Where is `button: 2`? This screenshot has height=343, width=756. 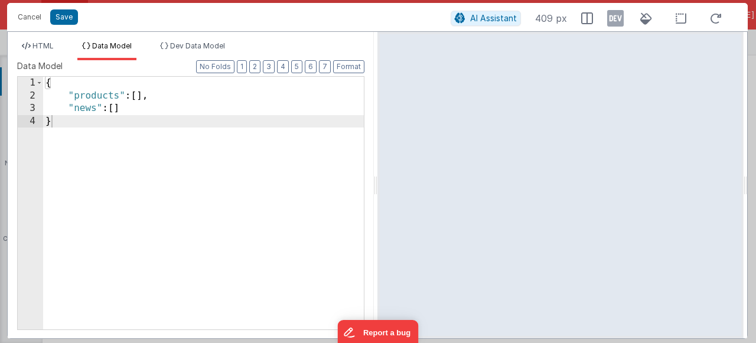 button: 2 is located at coordinates (255, 67).